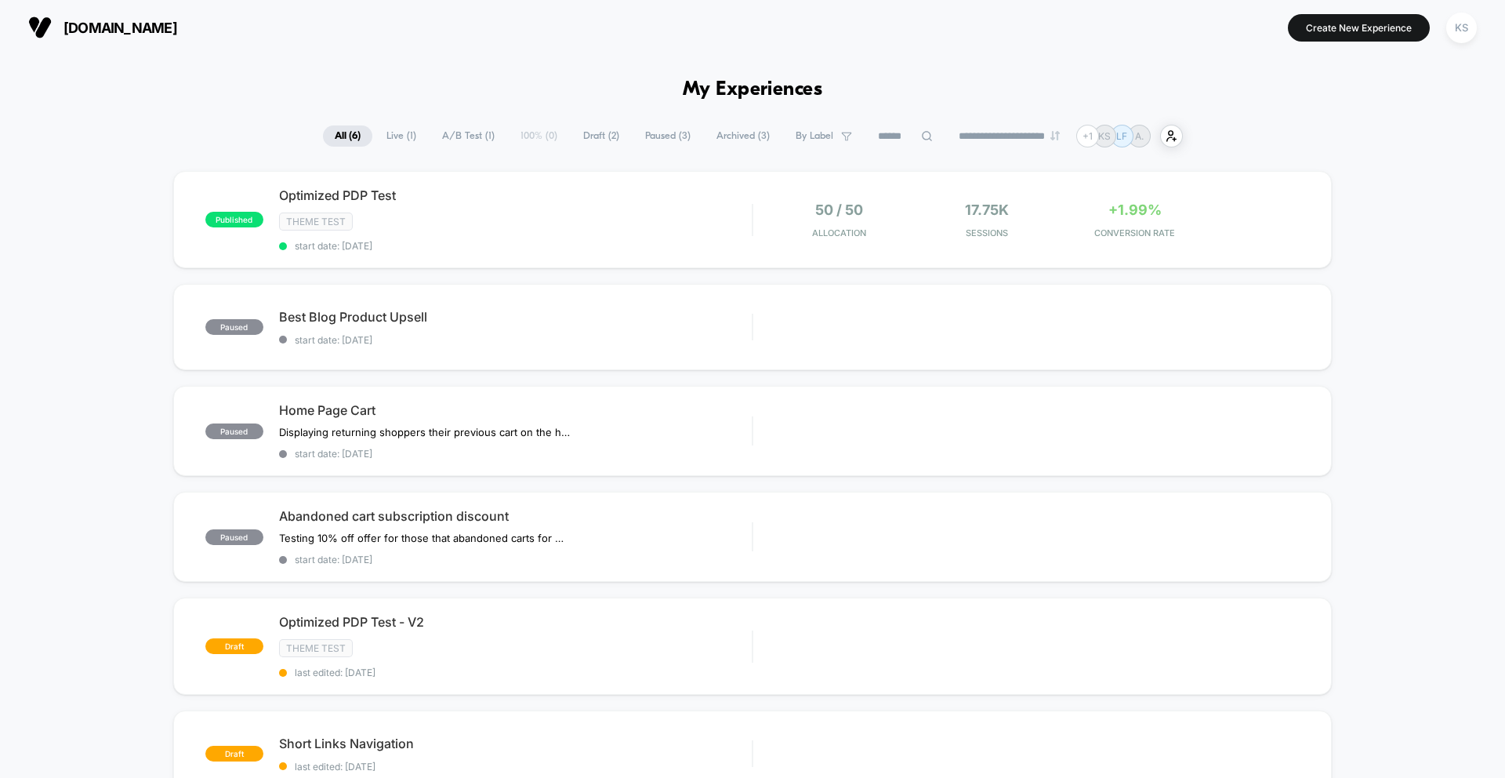 Image resolution: width=1505 pixels, height=778 pixels. What do you see at coordinates (515, 410) in the screenshot?
I see `span: Home Page Cart` at bounding box center [515, 410].